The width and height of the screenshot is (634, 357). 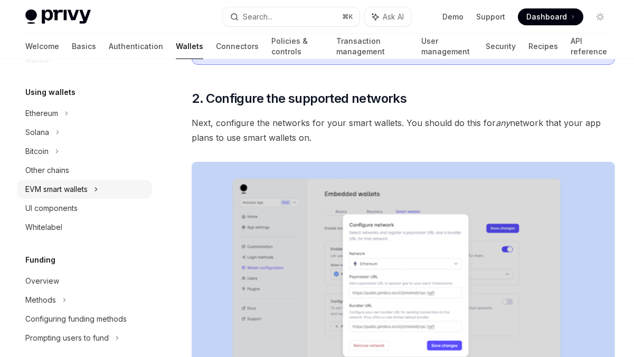 I want to click on div: Search..., so click(x=258, y=17).